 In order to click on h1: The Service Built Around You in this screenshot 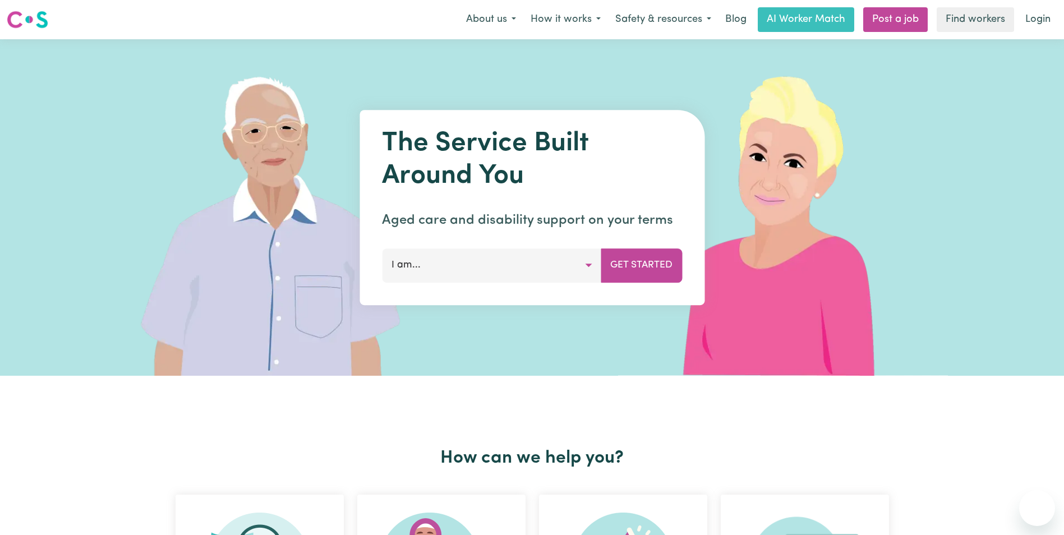, I will do `click(532, 160)`.